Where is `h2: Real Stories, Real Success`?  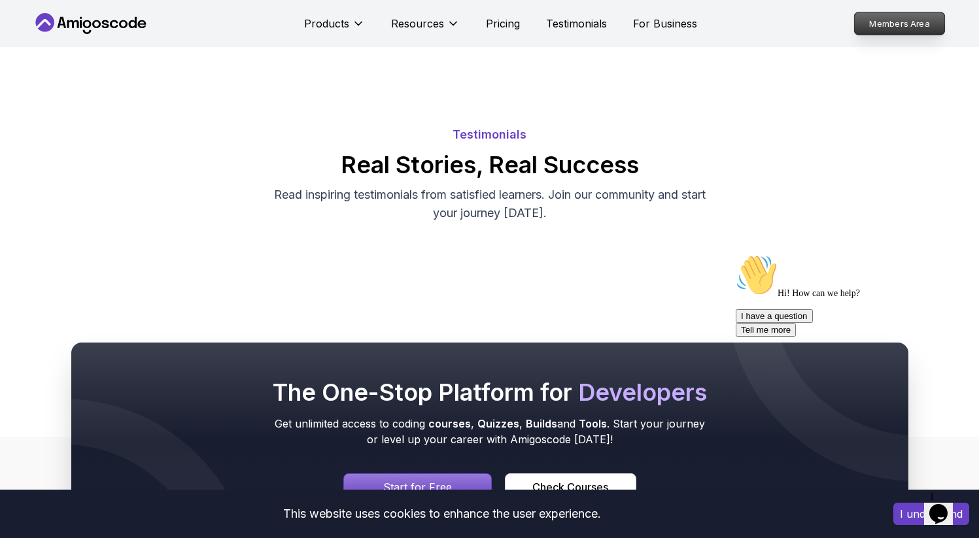
h2: Real Stories, Real Success is located at coordinates (490, 165).